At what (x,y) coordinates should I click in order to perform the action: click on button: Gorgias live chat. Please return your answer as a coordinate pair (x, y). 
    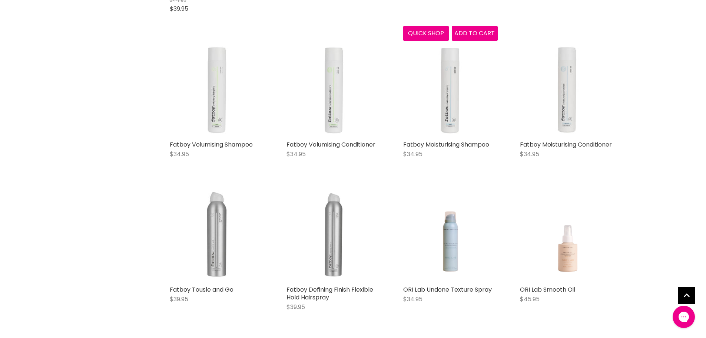
    Looking at the image, I should click on (15, 14).